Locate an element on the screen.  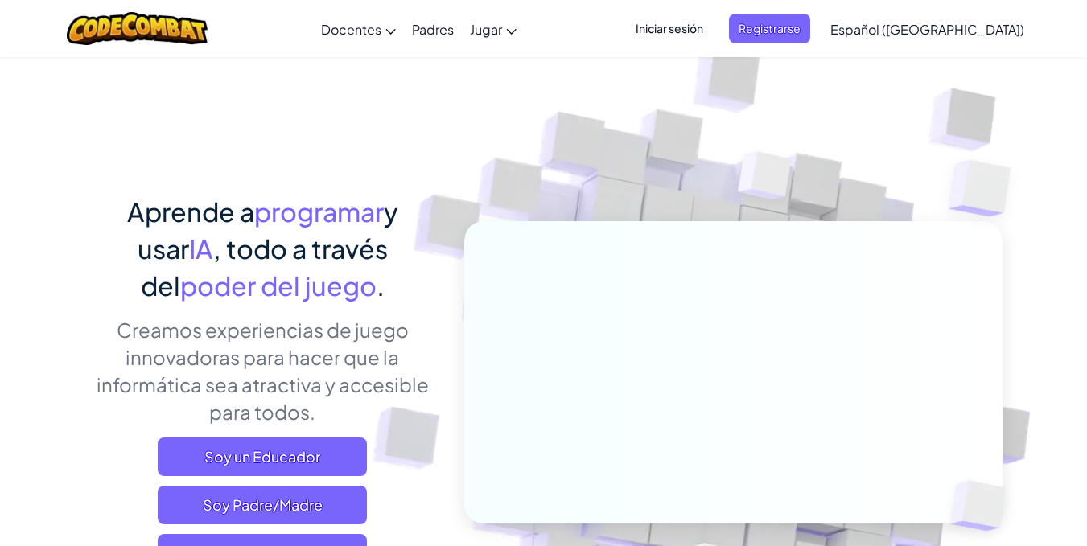
span: Iniciar sesión is located at coordinates (670, 28).